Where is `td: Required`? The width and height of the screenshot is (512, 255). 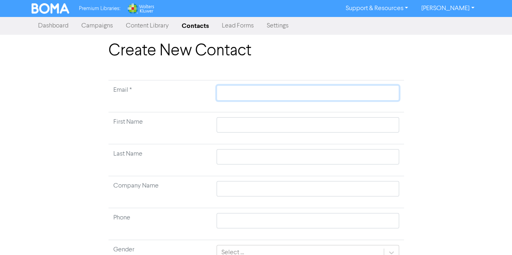
td: Required is located at coordinates (160, 96).